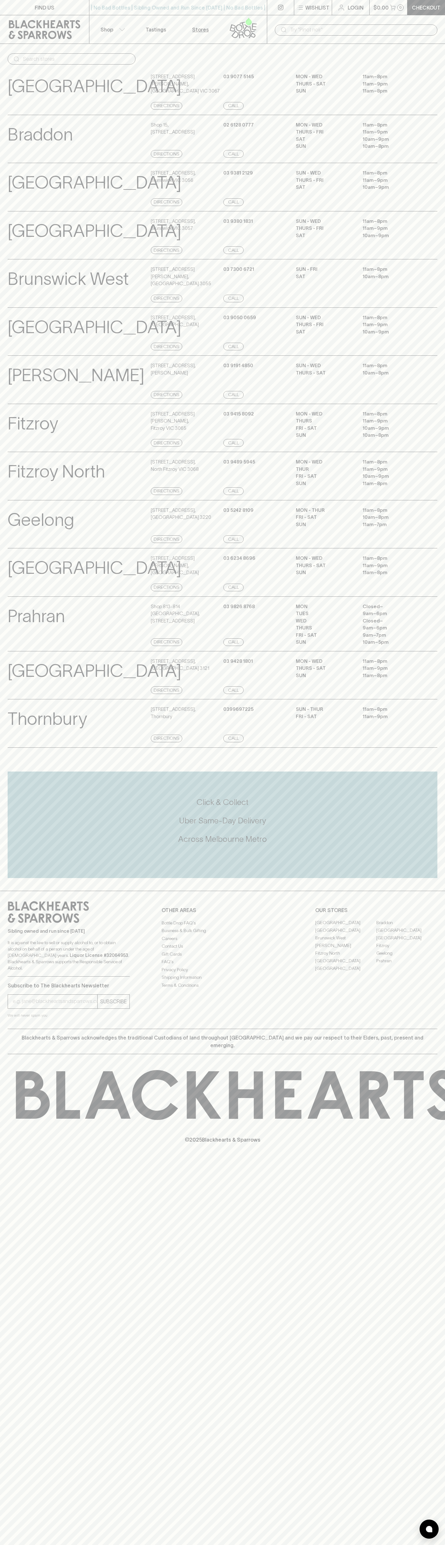  What do you see at coordinates (407, 923) in the screenshot?
I see `a: Braddon` at bounding box center [407, 923].